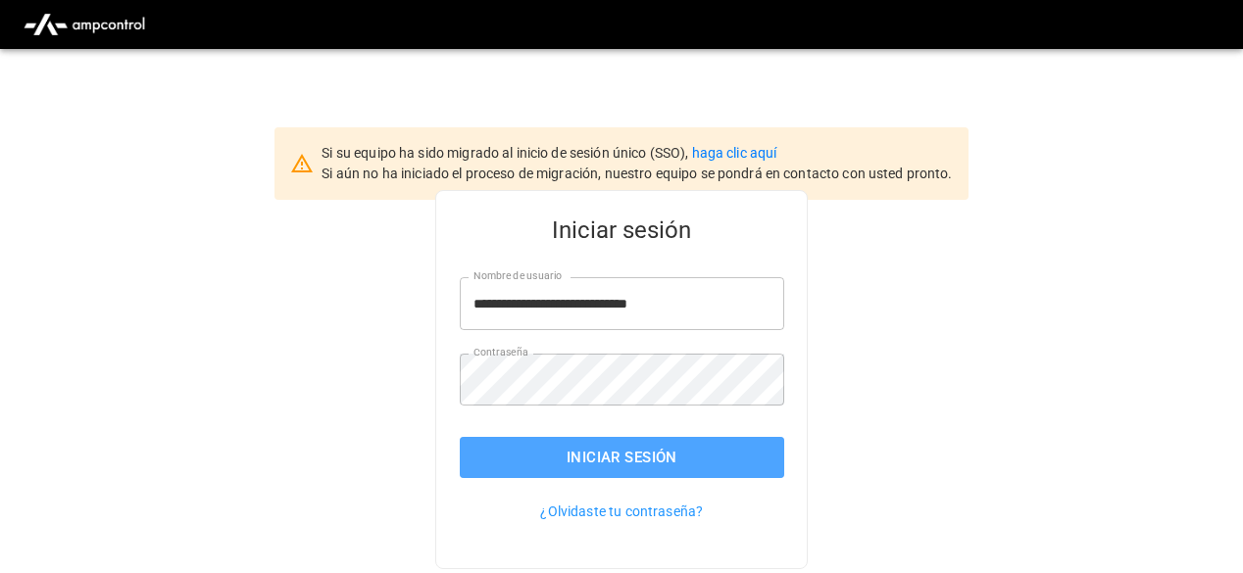 Image resolution: width=1243 pixels, height=573 pixels. I want to click on h5: Iniciar sesión, so click(621, 230).